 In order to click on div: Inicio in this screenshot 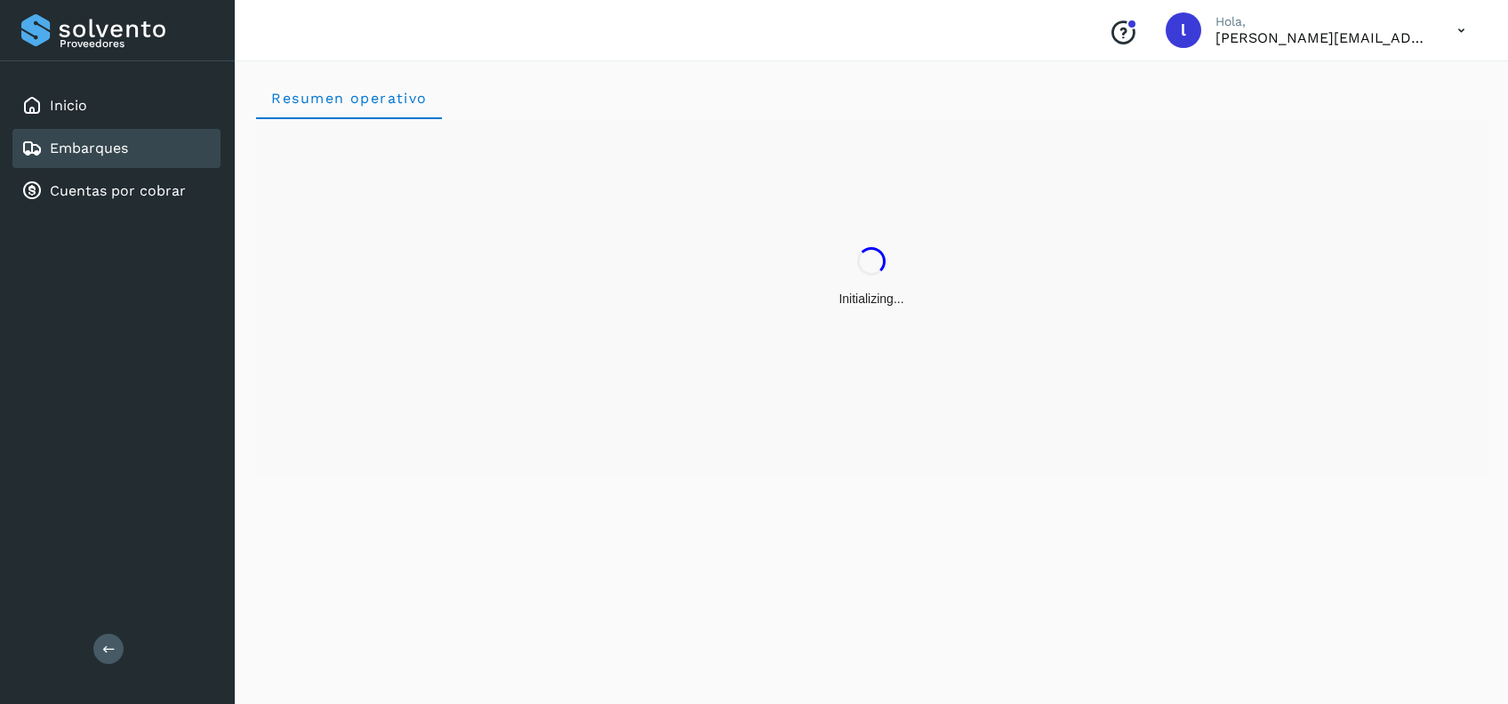, I will do `click(116, 106)`.